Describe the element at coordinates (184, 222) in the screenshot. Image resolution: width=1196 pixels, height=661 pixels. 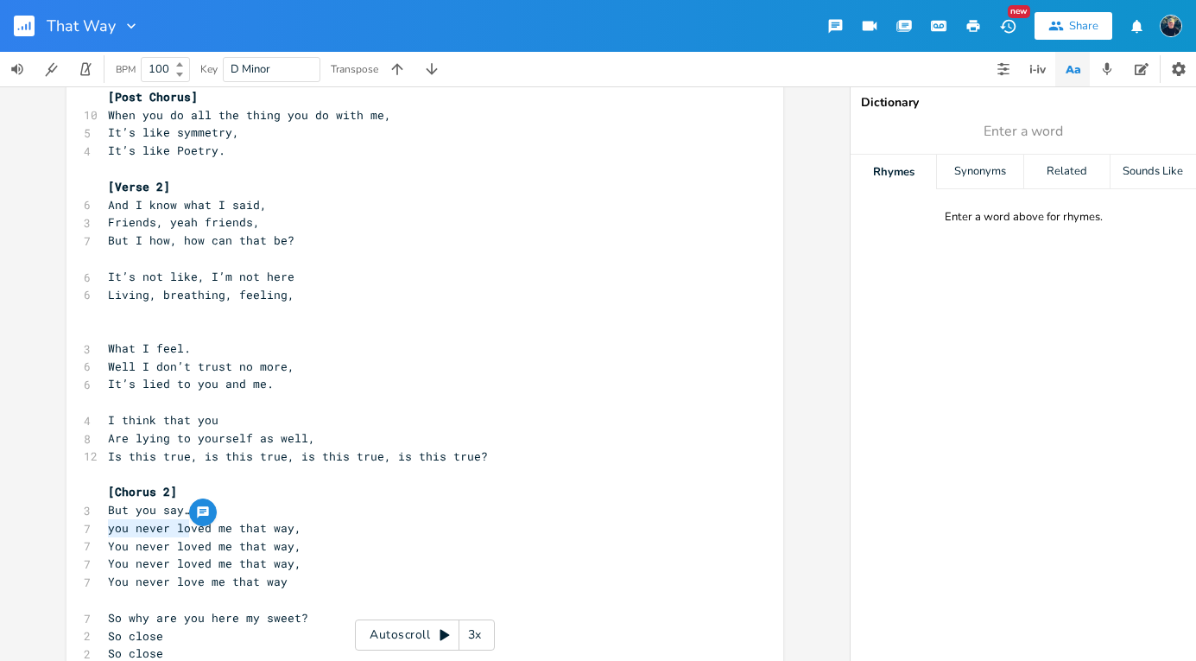
I see `span: Friends, yeah friends,` at that location.